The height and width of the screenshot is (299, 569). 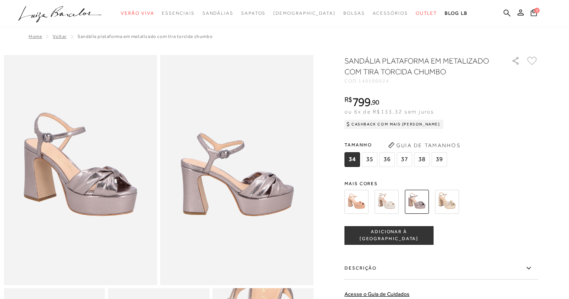 I want to click on img: SANDÁLIA PLATAFORMA DE COURO COM TIRA TORCIDA OFF WHITE, so click(x=387, y=202).